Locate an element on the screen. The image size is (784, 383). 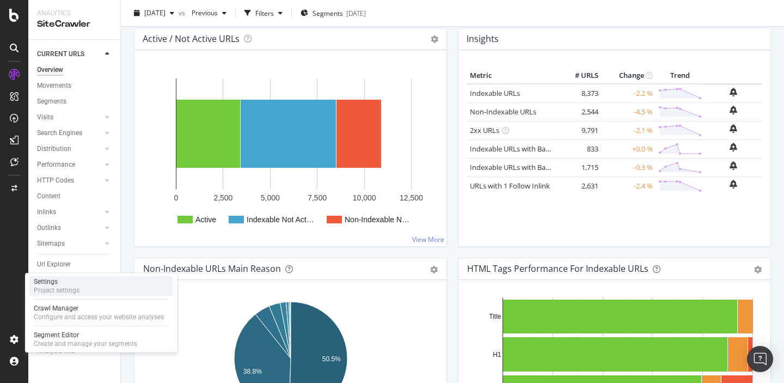
text: 0 is located at coordinates (176, 198).